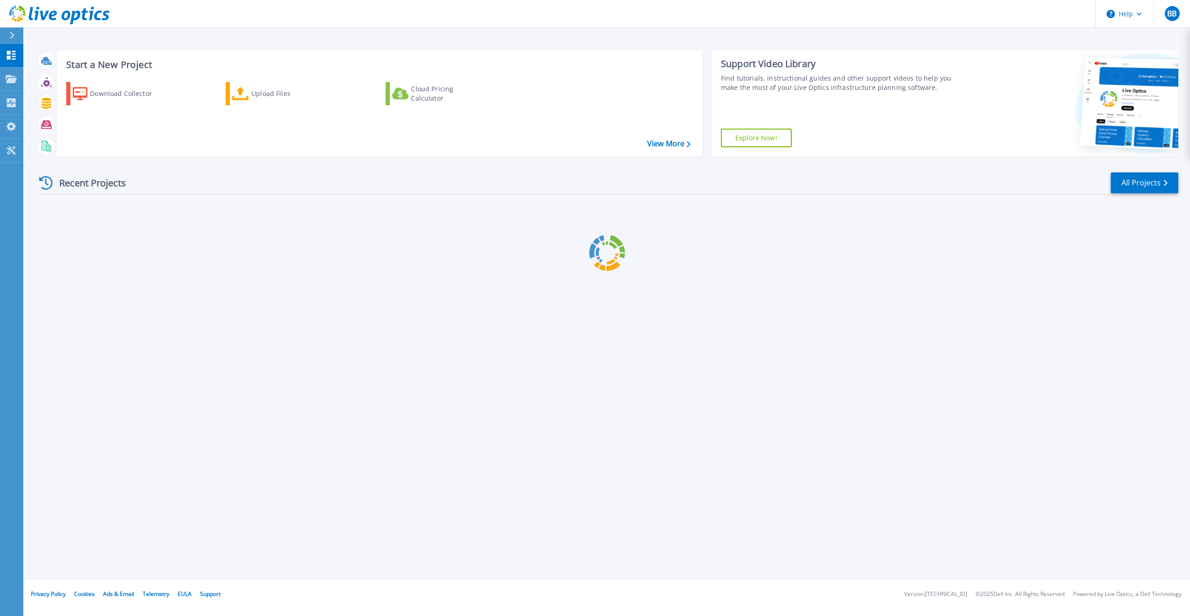 The width and height of the screenshot is (1190, 616). What do you see at coordinates (1144, 183) in the screenshot?
I see `a: All Projects` at bounding box center [1144, 183].